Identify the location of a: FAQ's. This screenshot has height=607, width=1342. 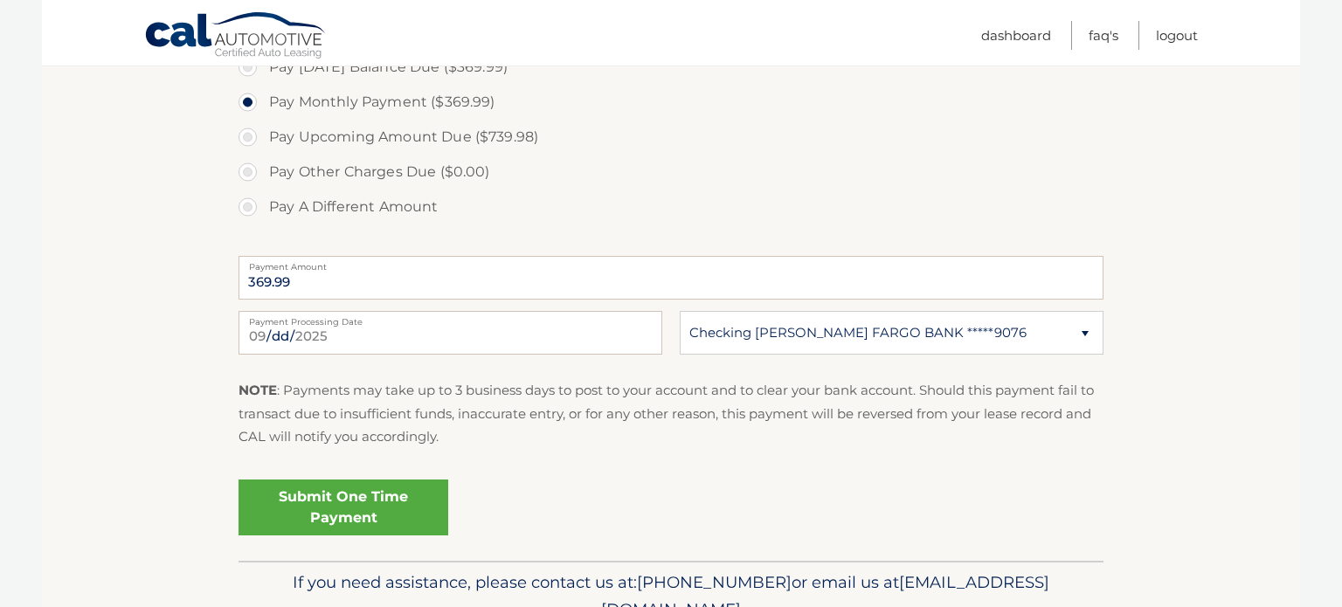
(1103, 35).